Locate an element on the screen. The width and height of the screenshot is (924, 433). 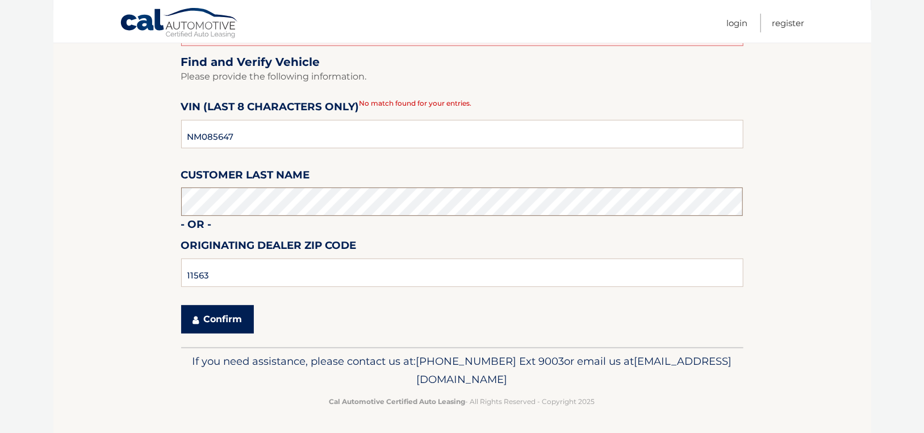
a: Register is located at coordinates (788, 23).